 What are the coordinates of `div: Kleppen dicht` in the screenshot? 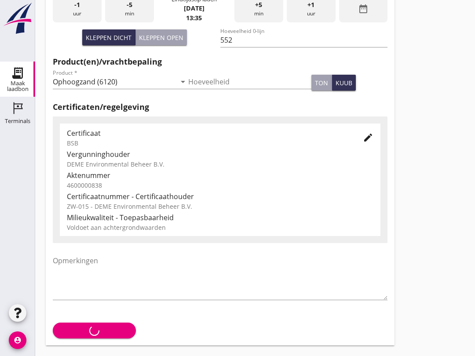 It's located at (109, 37).